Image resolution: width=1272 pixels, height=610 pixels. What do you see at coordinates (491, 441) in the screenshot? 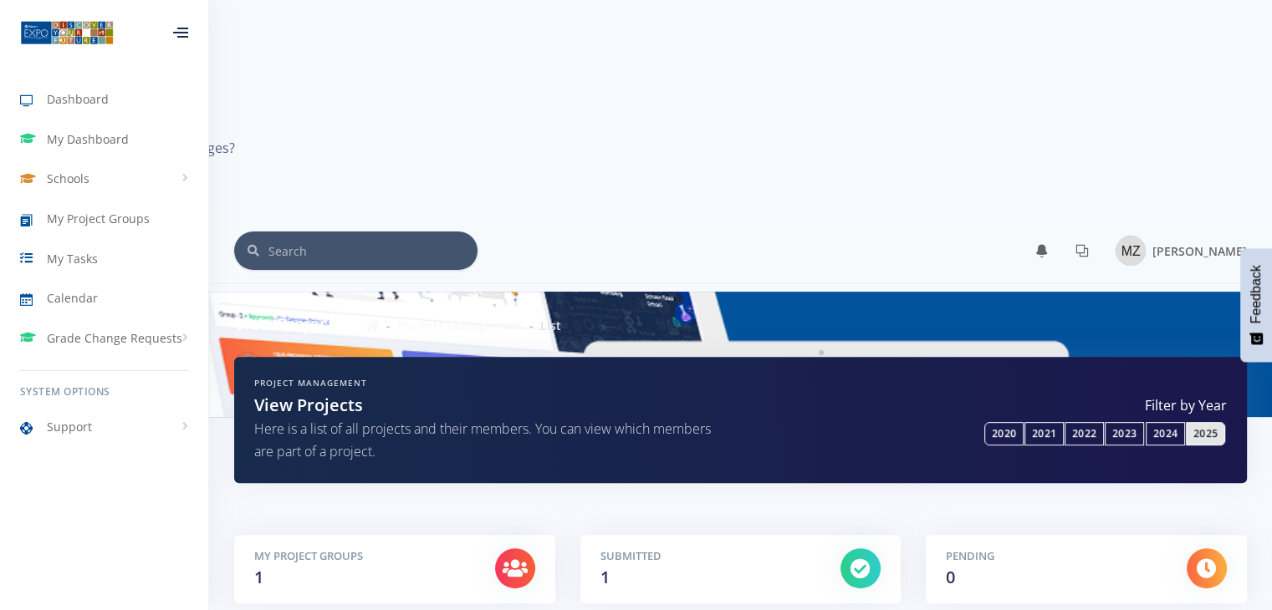
I see `p: Here is a list of all projects and their members. You can view which members are part of a project.` at bounding box center [491, 441].